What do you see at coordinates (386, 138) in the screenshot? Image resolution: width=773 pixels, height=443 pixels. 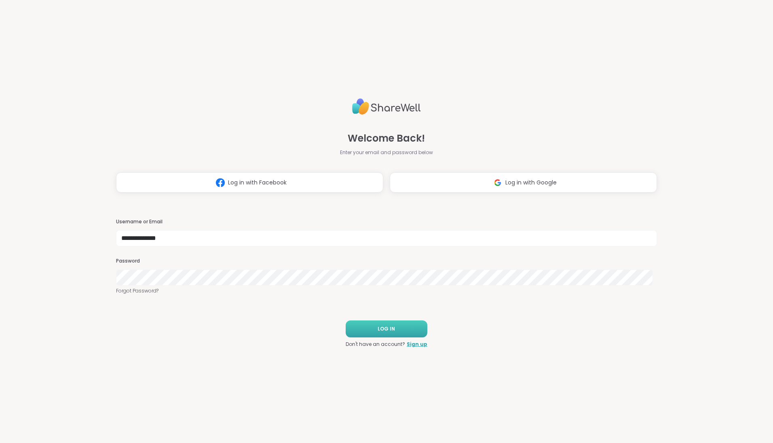 I see `span: Welcome Back!` at bounding box center [386, 138].